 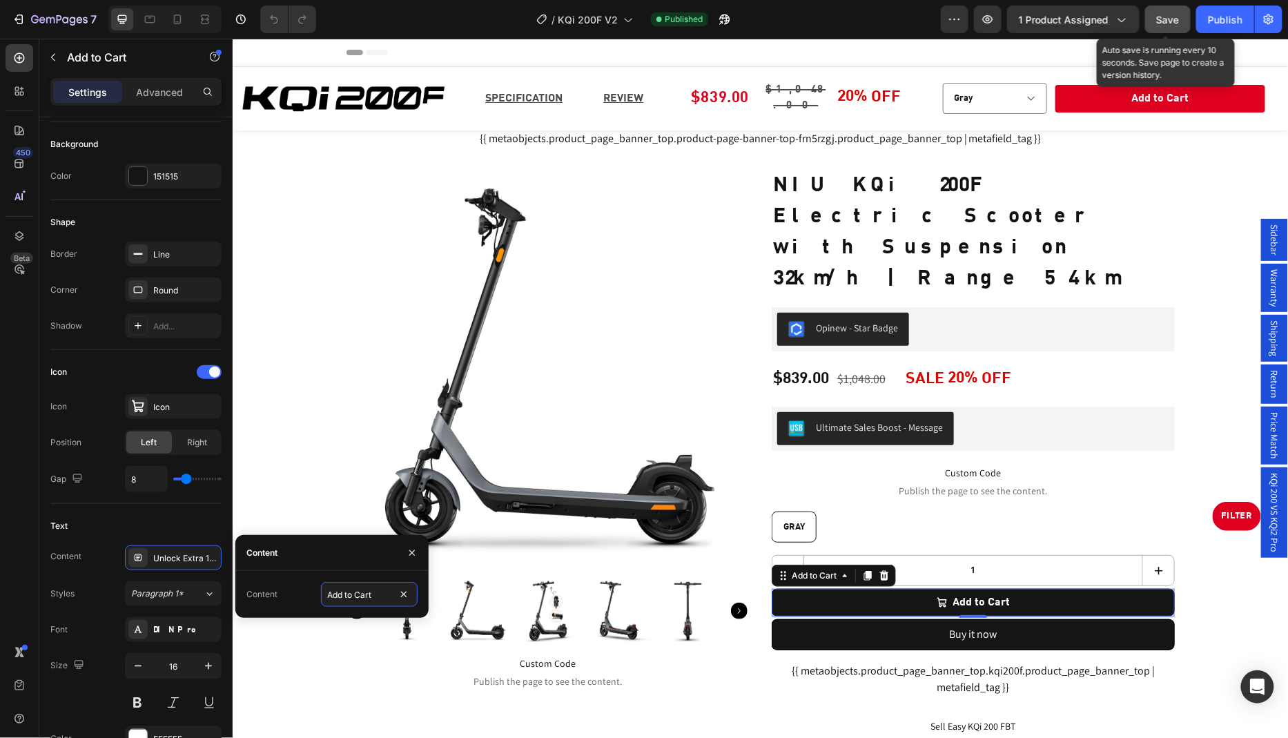 I want to click on span: KQi 200 VS KQi2 Pro, so click(x=1042, y=474).